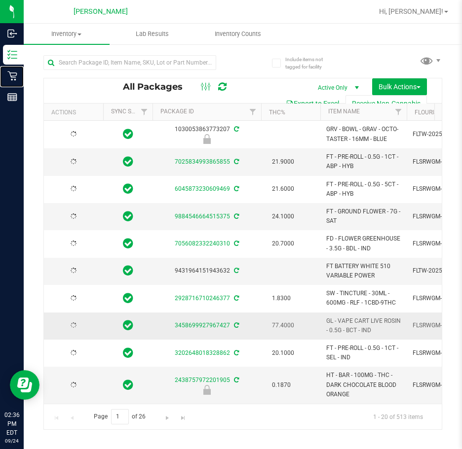 This screenshot has height=449, width=462. I want to click on span: FT - PRE-ROLL - 0.5G - 5CT - ABP - HYB, so click(363, 189).